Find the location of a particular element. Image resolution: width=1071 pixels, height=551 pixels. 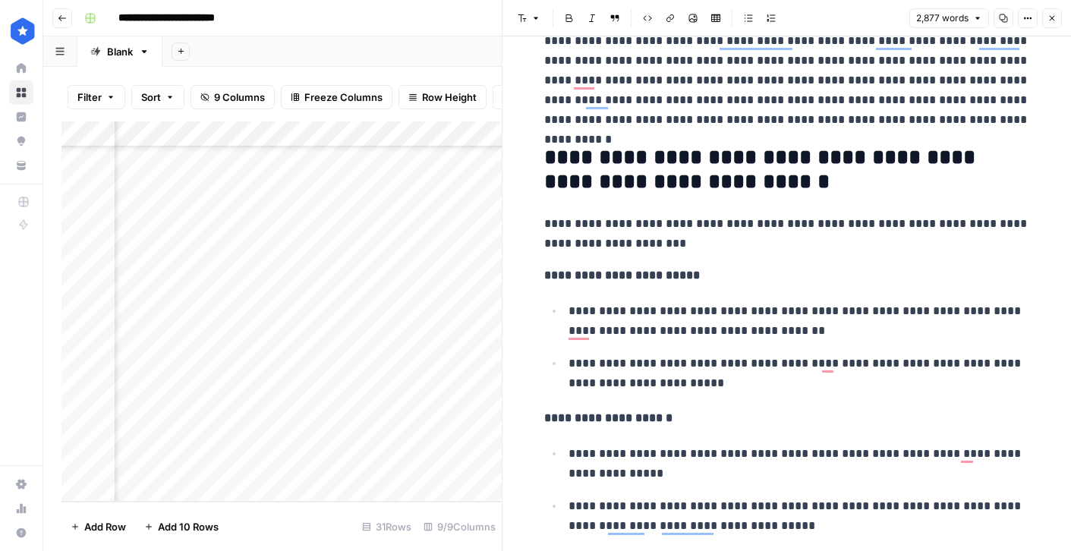

a: Home is located at coordinates (21, 68).